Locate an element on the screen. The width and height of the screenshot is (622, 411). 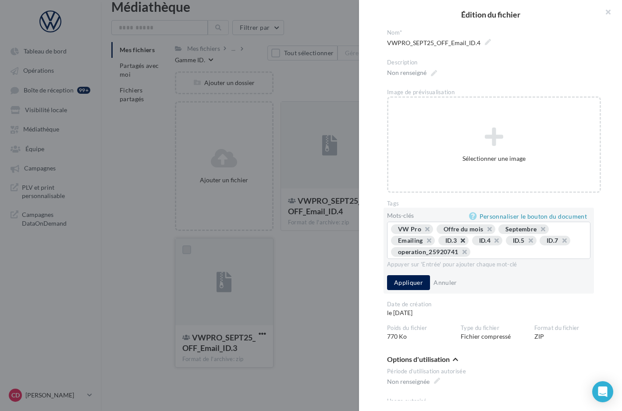
div: 770 Ko is located at coordinates (424, 333).